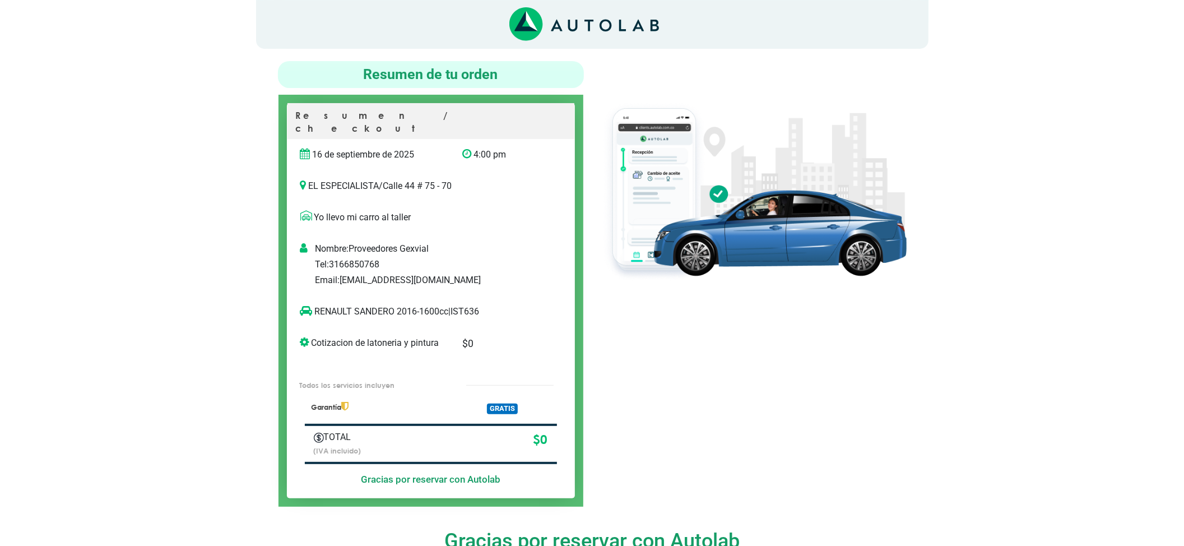 The image size is (1184, 546). Describe the element at coordinates (431, 479) in the screenshot. I see `h5: Gracias por reservar con Autolab` at that location.